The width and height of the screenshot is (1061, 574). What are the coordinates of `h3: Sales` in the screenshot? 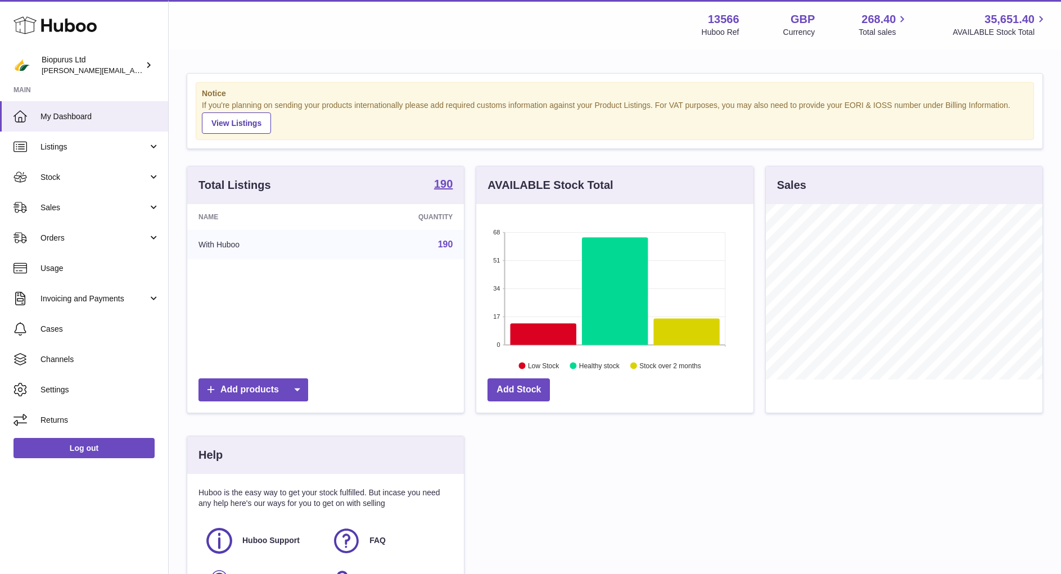 It's located at (792, 185).